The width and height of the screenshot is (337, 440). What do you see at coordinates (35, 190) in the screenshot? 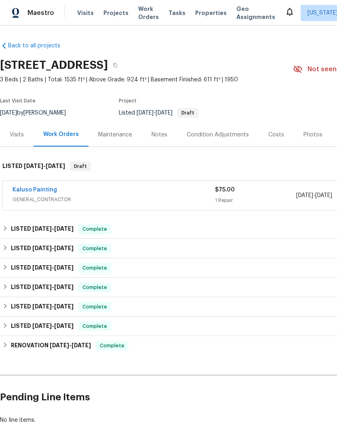
I see `a: Kaluso Painting` at bounding box center [35, 190].